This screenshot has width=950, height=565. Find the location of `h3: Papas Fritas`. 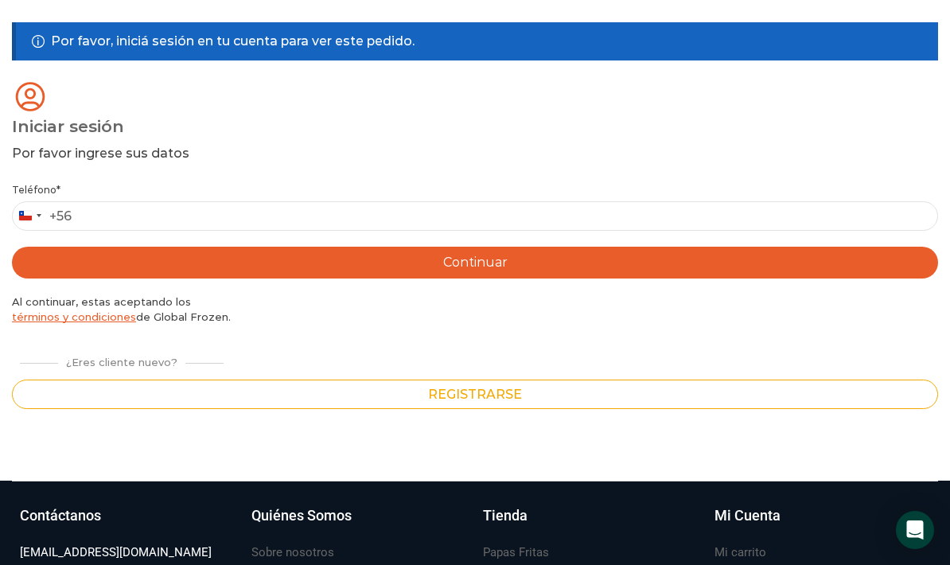

h3: Papas Fritas is located at coordinates (515, 552).